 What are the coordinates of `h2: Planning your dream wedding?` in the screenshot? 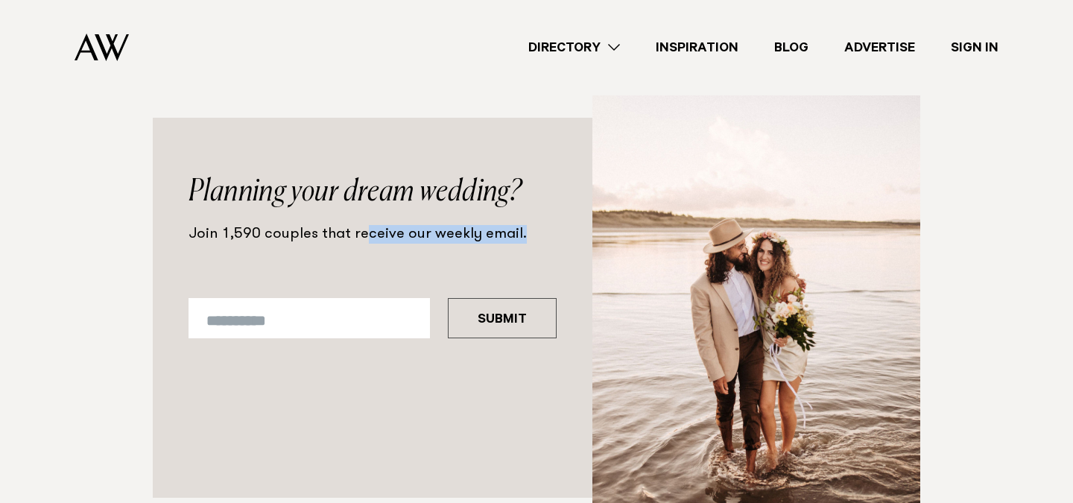 It's located at (373, 192).